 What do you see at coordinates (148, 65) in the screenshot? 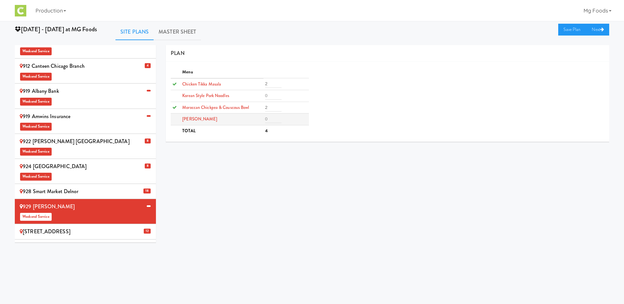
I see `span: 4` at bounding box center [148, 65].